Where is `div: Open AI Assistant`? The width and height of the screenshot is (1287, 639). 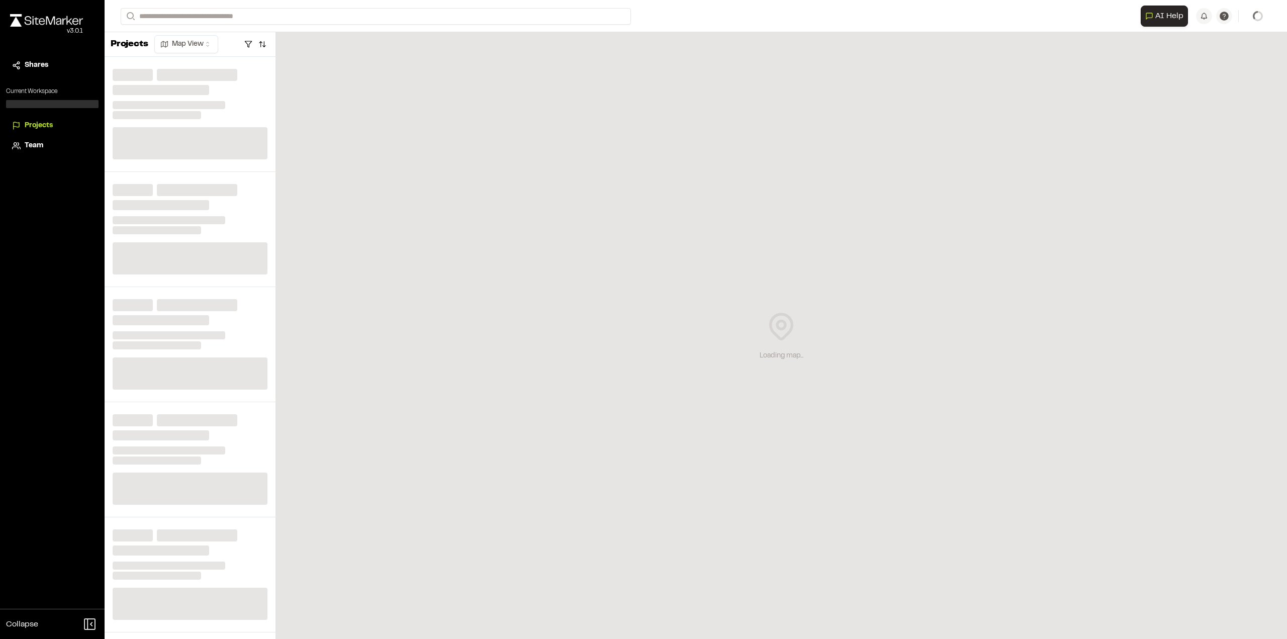
div: Open AI Assistant is located at coordinates (1167, 16).